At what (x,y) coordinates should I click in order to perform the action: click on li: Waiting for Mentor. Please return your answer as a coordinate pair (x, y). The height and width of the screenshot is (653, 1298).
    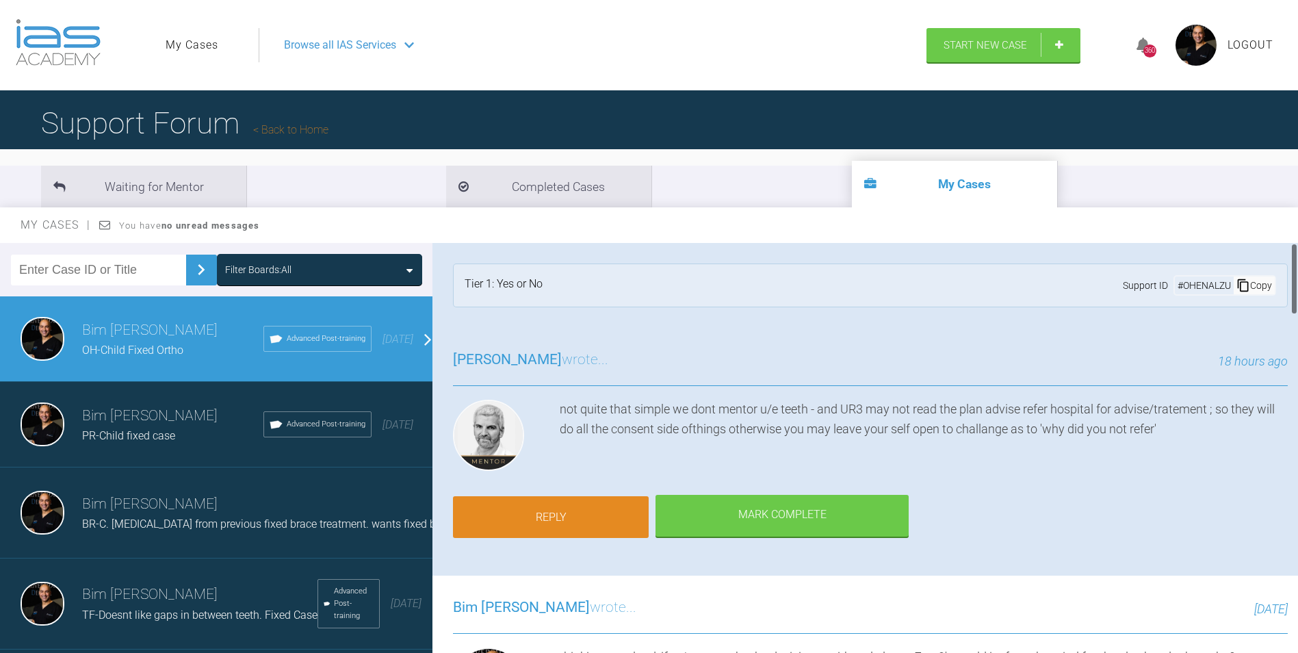
    Looking at the image, I should click on (144, 186).